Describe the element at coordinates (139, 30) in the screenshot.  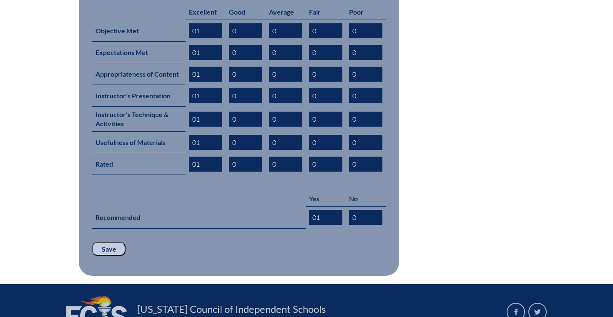
I see `th: Objective Met` at that location.